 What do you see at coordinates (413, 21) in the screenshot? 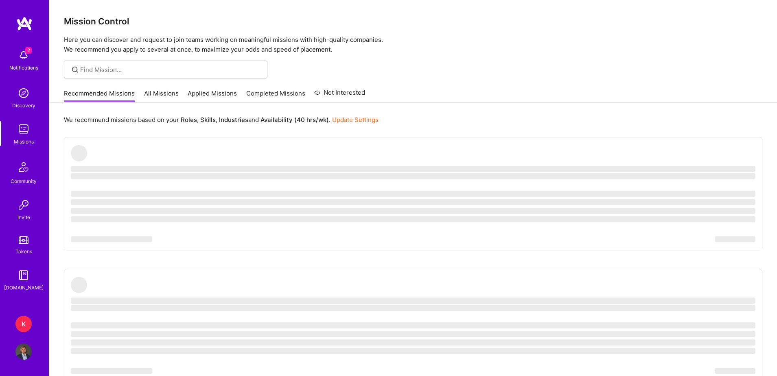
I see `h3: Mission Control` at bounding box center [413, 21].